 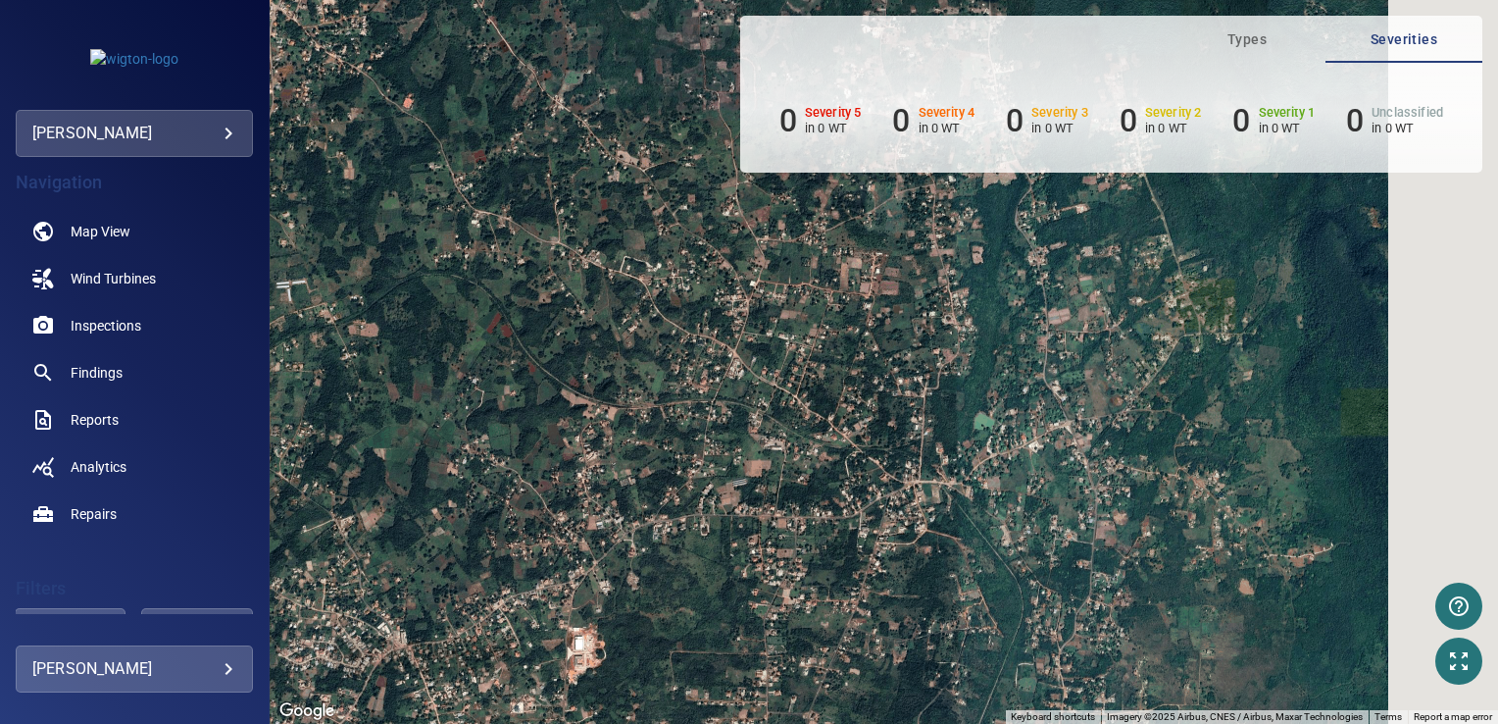 I want to click on h6: Severity 1, so click(x=1287, y=113).